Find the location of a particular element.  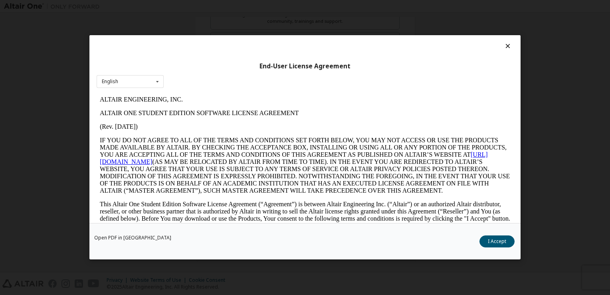

button: I Accept is located at coordinates (497, 241).